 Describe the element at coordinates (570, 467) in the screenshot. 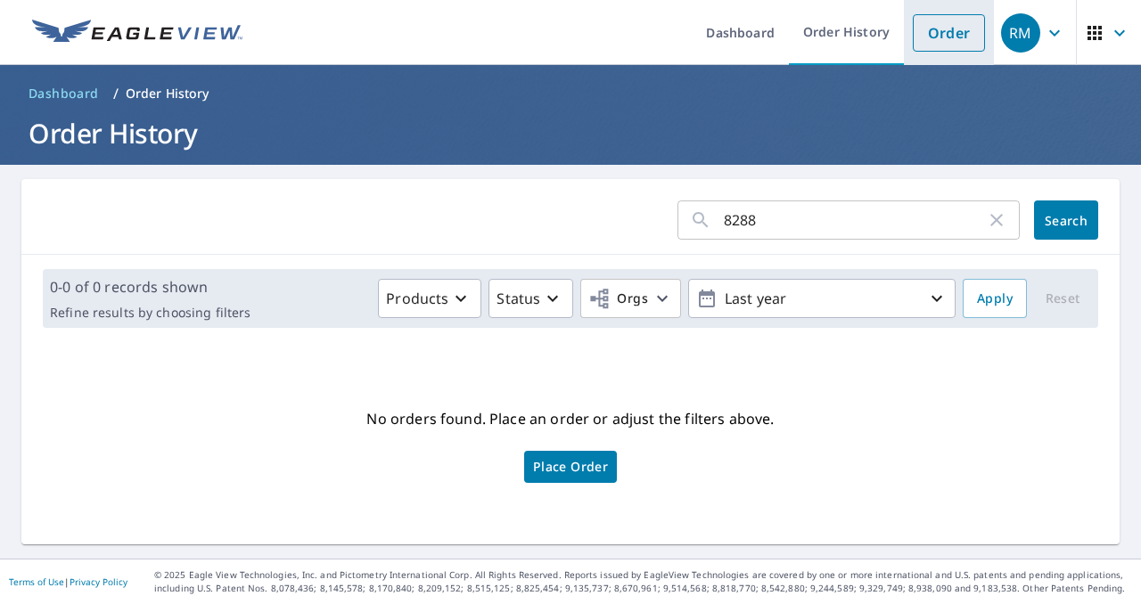

I see `span: Place Order` at that location.